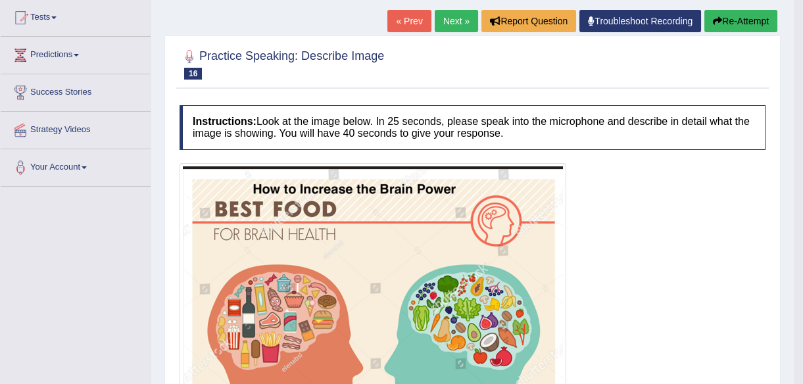 The width and height of the screenshot is (803, 384). What do you see at coordinates (640, 21) in the screenshot?
I see `a: Troubleshoot Recording` at bounding box center [640, 21].